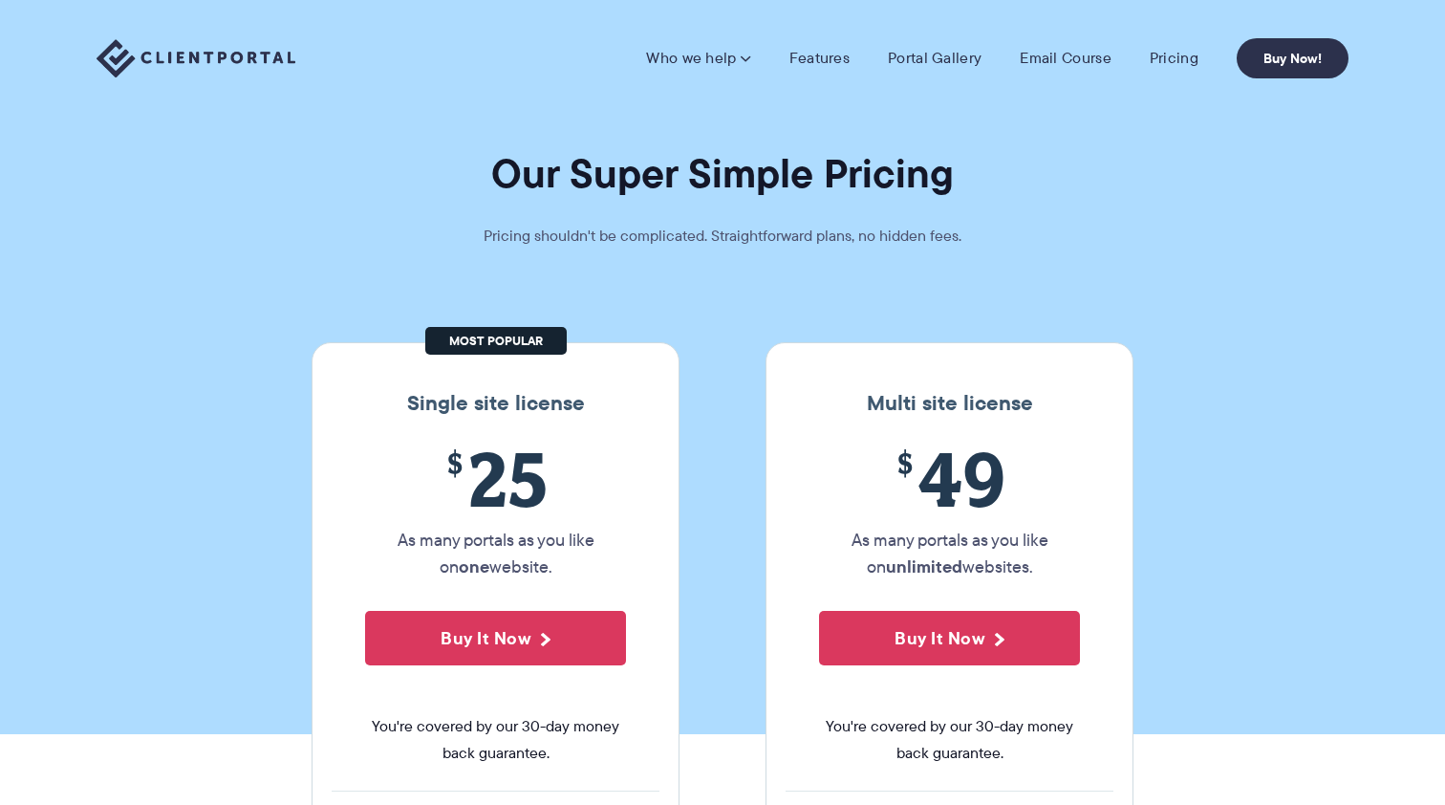 Image resolution: width=1445 pixels, height=805 pixels. What do you see at coordinates (935, 58) in the screenshot?
I see `a: Portal Gallery` at bounding box center [935, 58].